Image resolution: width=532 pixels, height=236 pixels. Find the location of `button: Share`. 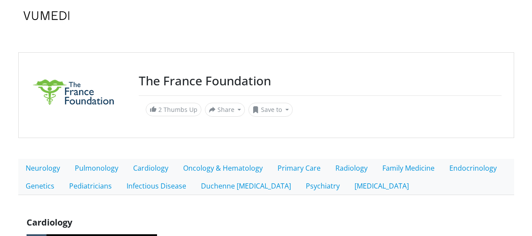

button: Share is located at coordinates (225, 110).